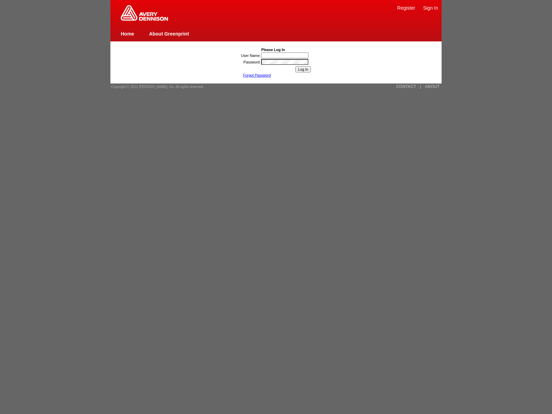 The height and width of the screenshot is (414, 552). What do you see at coordinates (144, 13) in the screenshot?
I see `img: Home` at bounding box center [144, 13].